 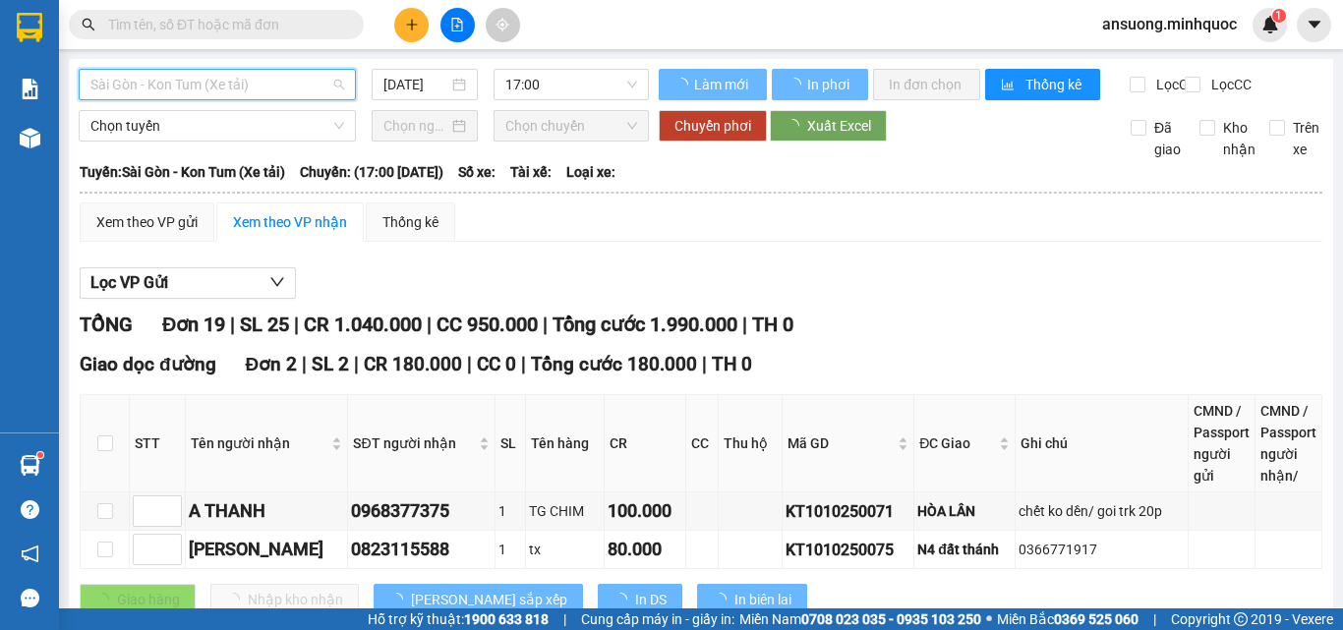 What do you see at coordinates (510, 443) in the screenshot?
I see `th: SL` at bounding box center [510, 443].